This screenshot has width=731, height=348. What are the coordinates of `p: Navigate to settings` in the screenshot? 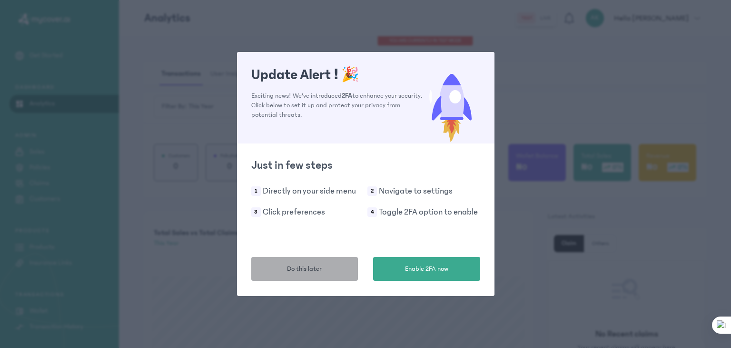 It's located at (416, 191).